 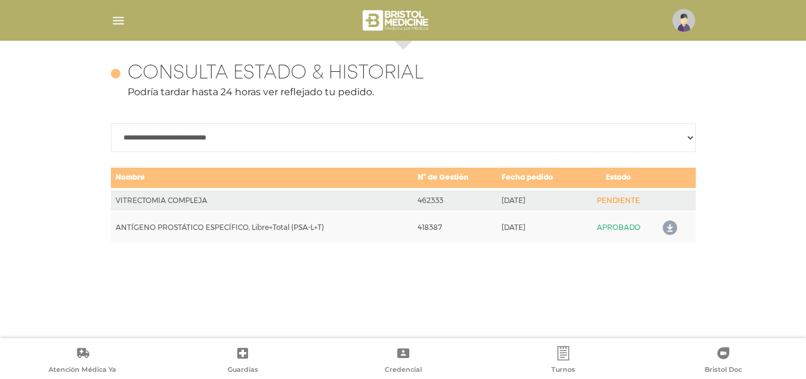 I want to click on span: Turnos, so click(x=564, y=371).